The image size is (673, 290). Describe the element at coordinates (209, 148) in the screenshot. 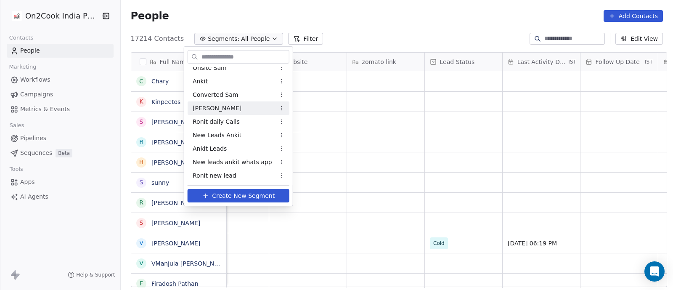

I see `span: Ankit Leads` at that location.